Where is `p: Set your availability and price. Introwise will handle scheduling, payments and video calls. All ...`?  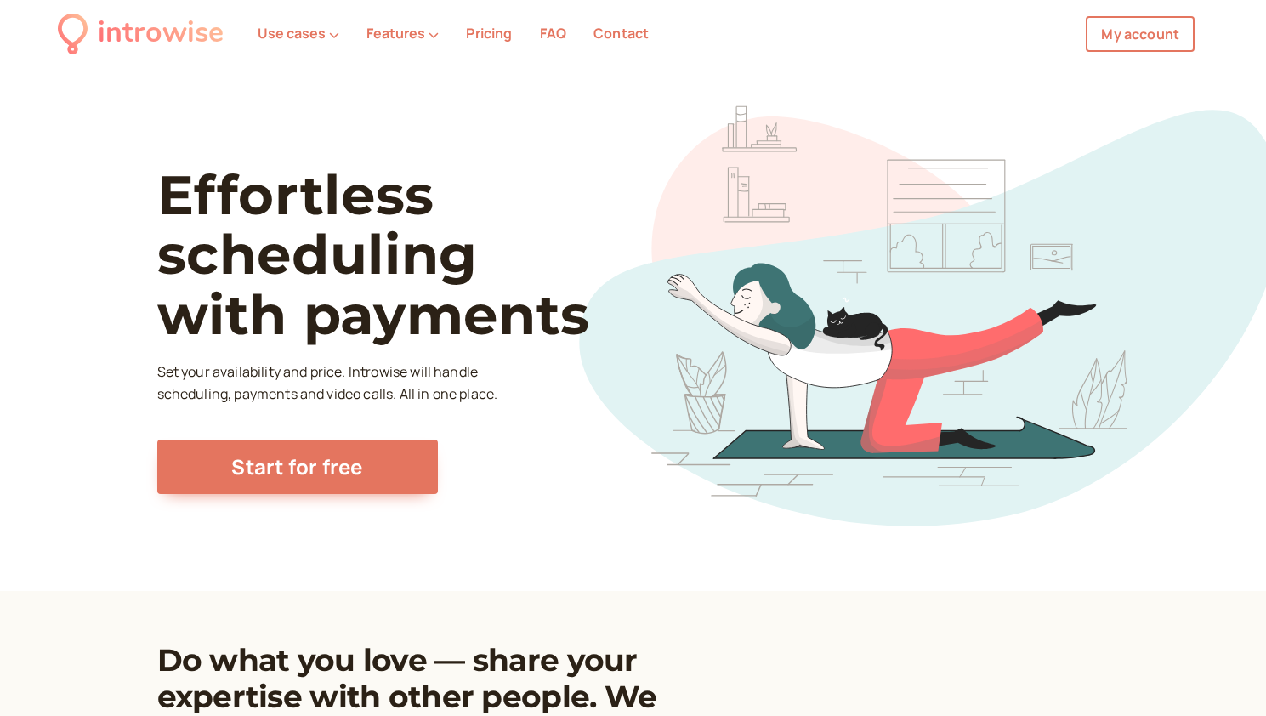 p: Set your availability and price. Introwise will handle scheduling, payments and video calls. All ... is located at coordinates (330, 383).